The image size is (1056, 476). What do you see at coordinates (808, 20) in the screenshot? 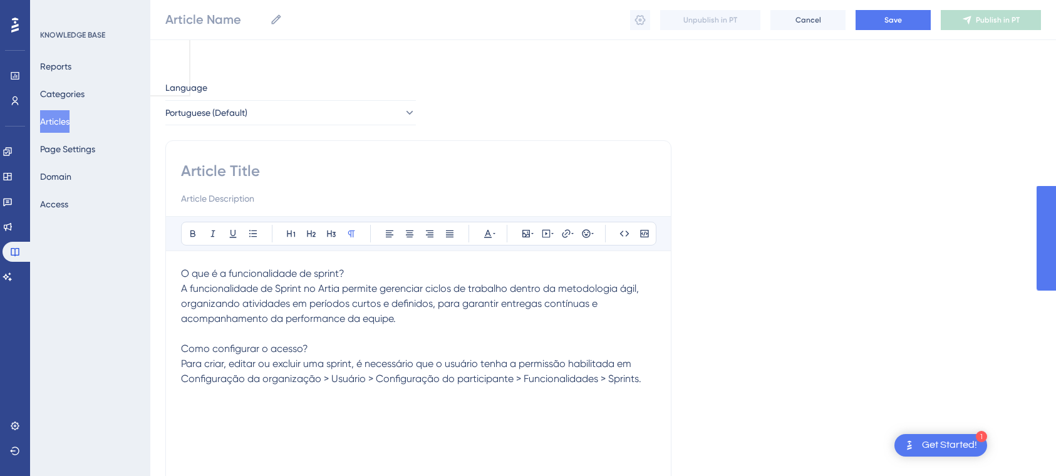
I see `button: Cancel` at bounding box center [808, 20].